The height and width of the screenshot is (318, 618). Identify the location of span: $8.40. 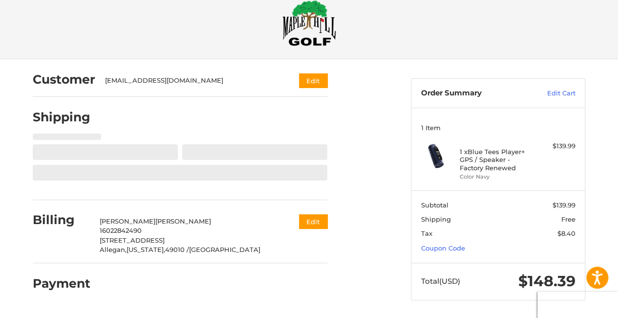
(566, 233).